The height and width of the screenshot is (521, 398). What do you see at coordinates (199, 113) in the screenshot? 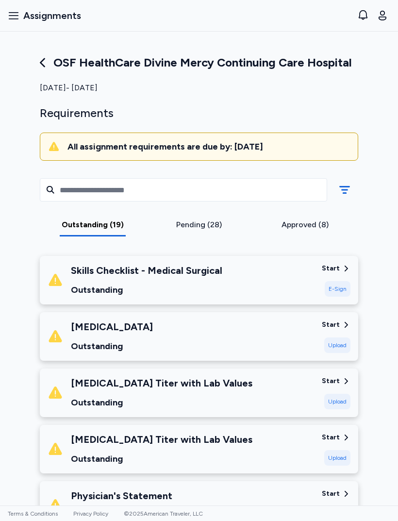
I see `div: Requirements` at bounding box center [199, 113].